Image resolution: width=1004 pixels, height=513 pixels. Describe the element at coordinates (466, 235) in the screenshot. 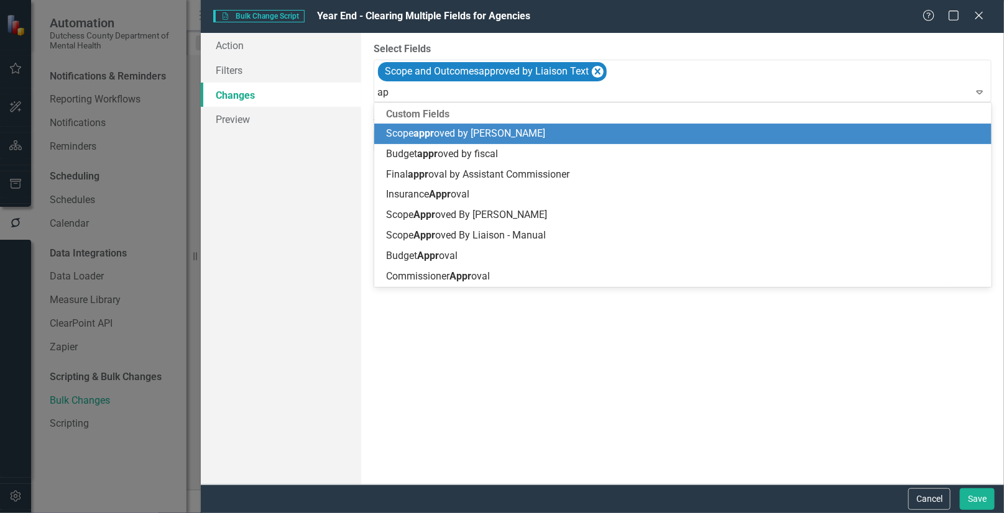

I see `span: Scope oved By Liaison - Manual` at that location.